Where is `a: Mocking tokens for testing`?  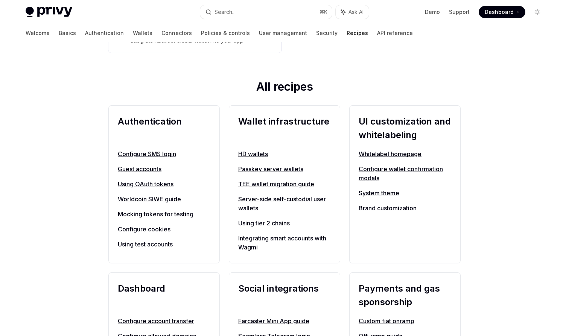
a: Mocking tokens for testing is located at coordinates (164, 214).